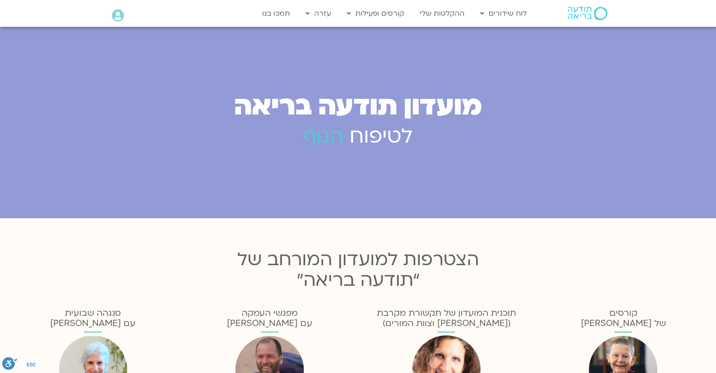 The image size is (716, 373). I want to click on h1: מועדון תודעה בריאה, so click(358, 106).